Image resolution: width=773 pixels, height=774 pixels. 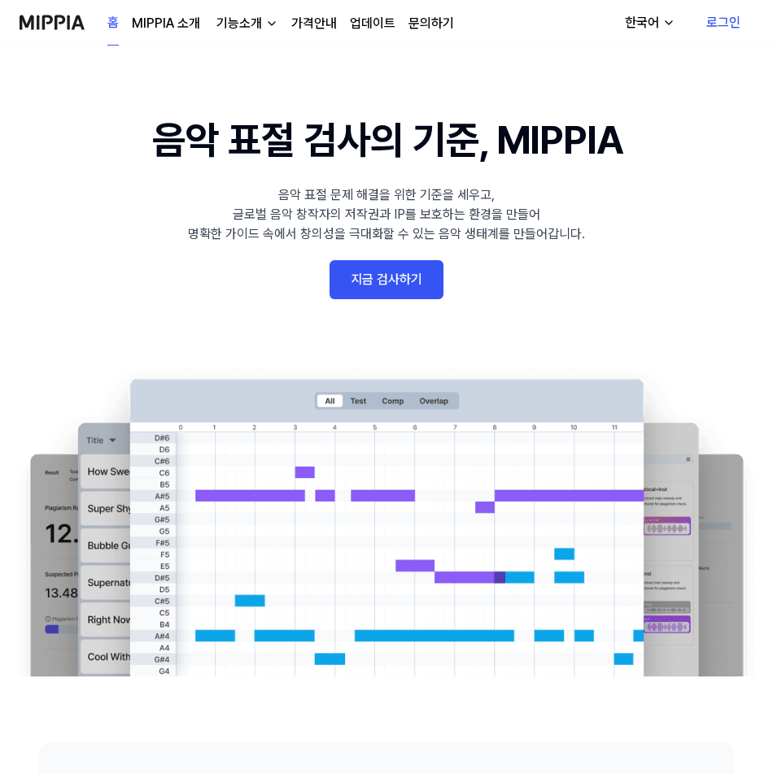 I want to click on h1: 음악 표절 검사의 기준, MIPPIA, so click(x=386, y=140).